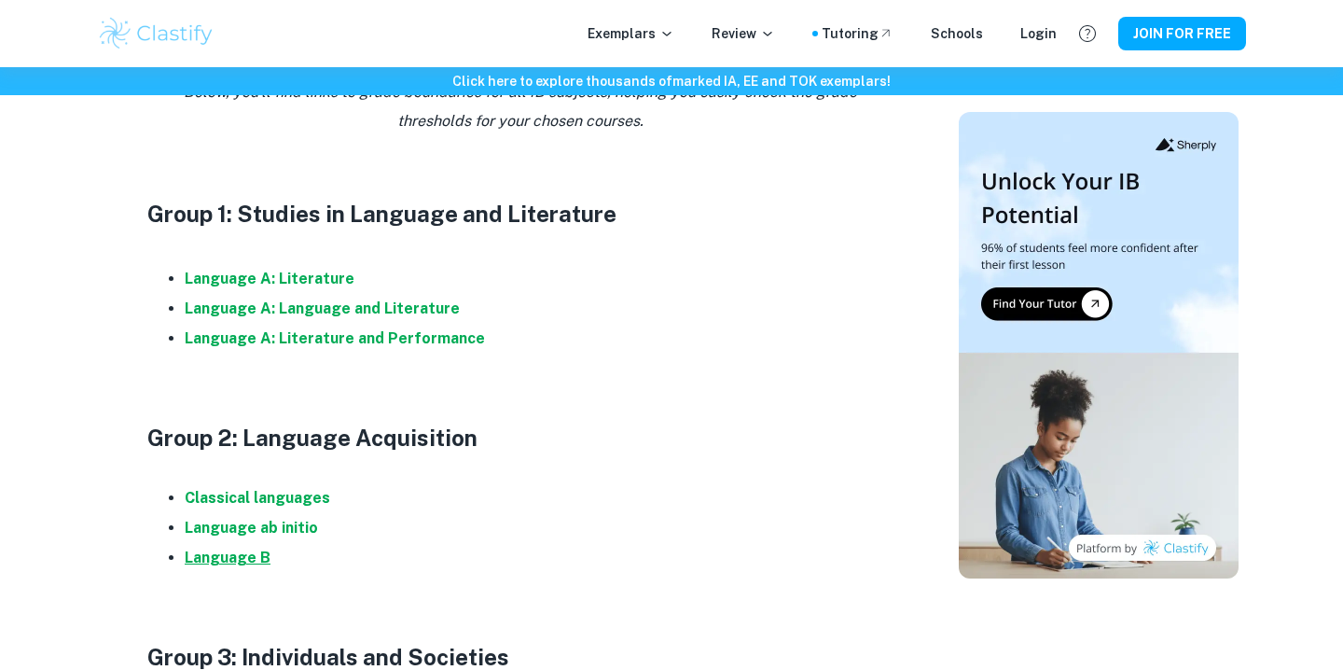  What do you see at coordinates (257, 497) in the screenshot?
I see `a: Classical languages` at bounding box center [257, 497].